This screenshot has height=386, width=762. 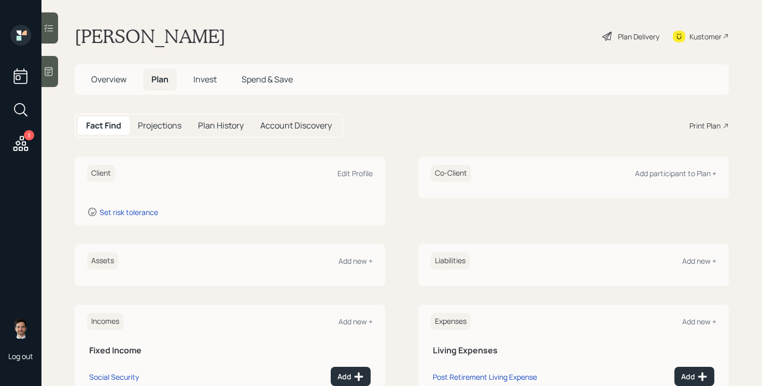 What do you see at coordinates (450, 261) in the screenshot?
I see `h6: Liabilities` at bounding box center [450, 261].